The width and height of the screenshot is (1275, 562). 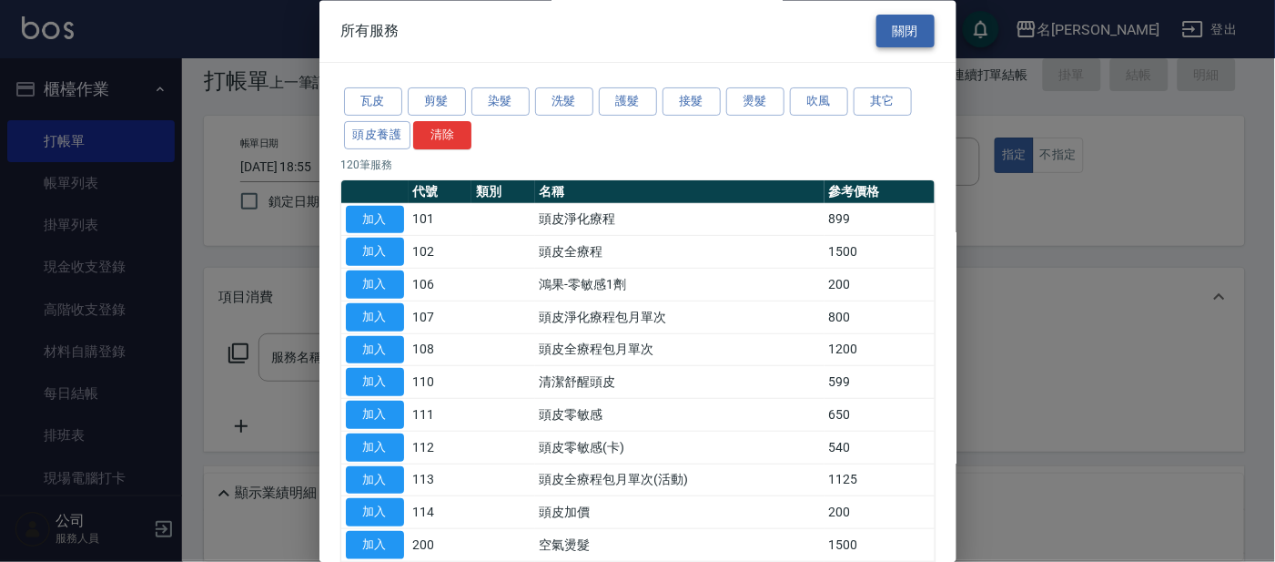 I want to click on td: 108, so click(x=441, y=350).